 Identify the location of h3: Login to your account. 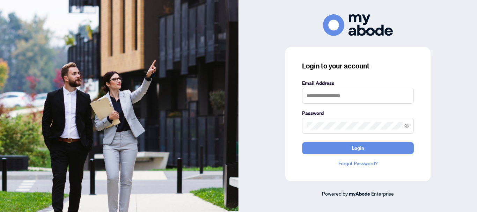
(358, 66).